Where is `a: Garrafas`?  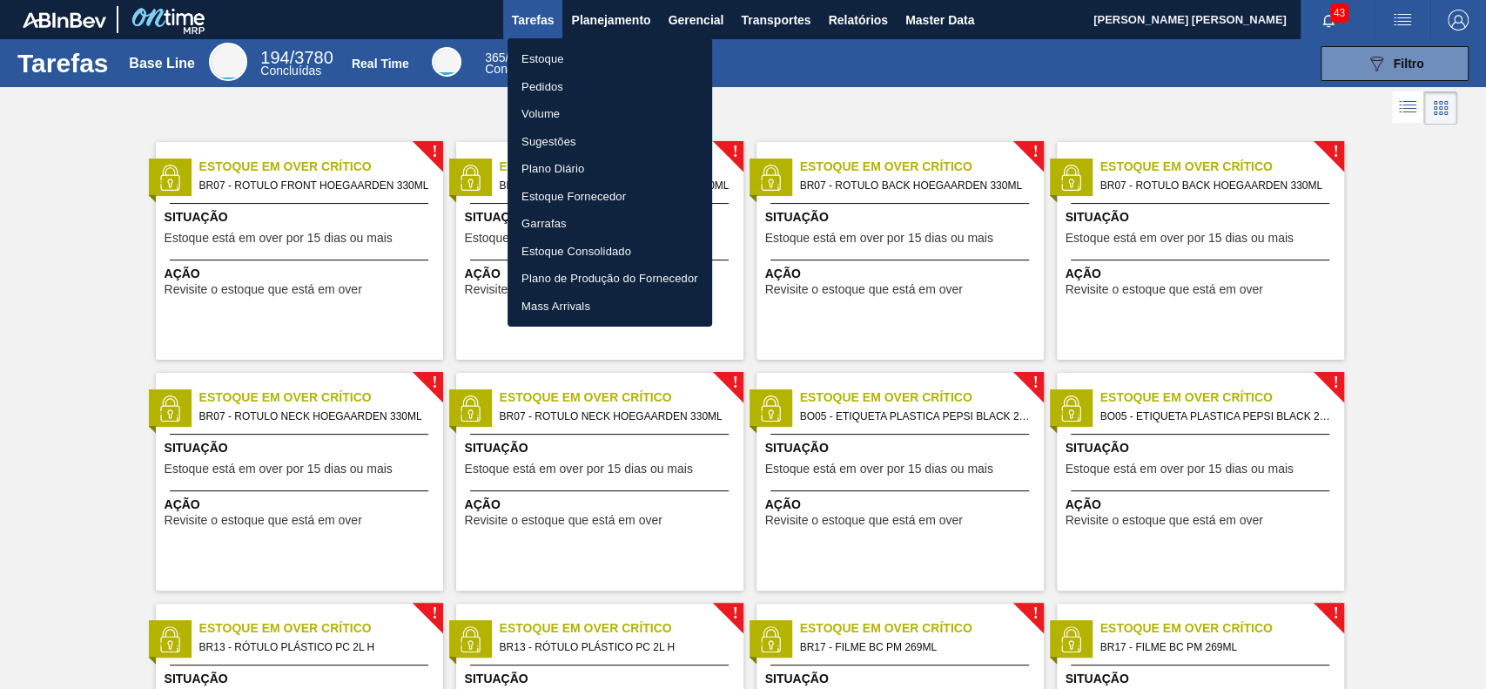
a: Garrafas is located at coordinates (609, 224).